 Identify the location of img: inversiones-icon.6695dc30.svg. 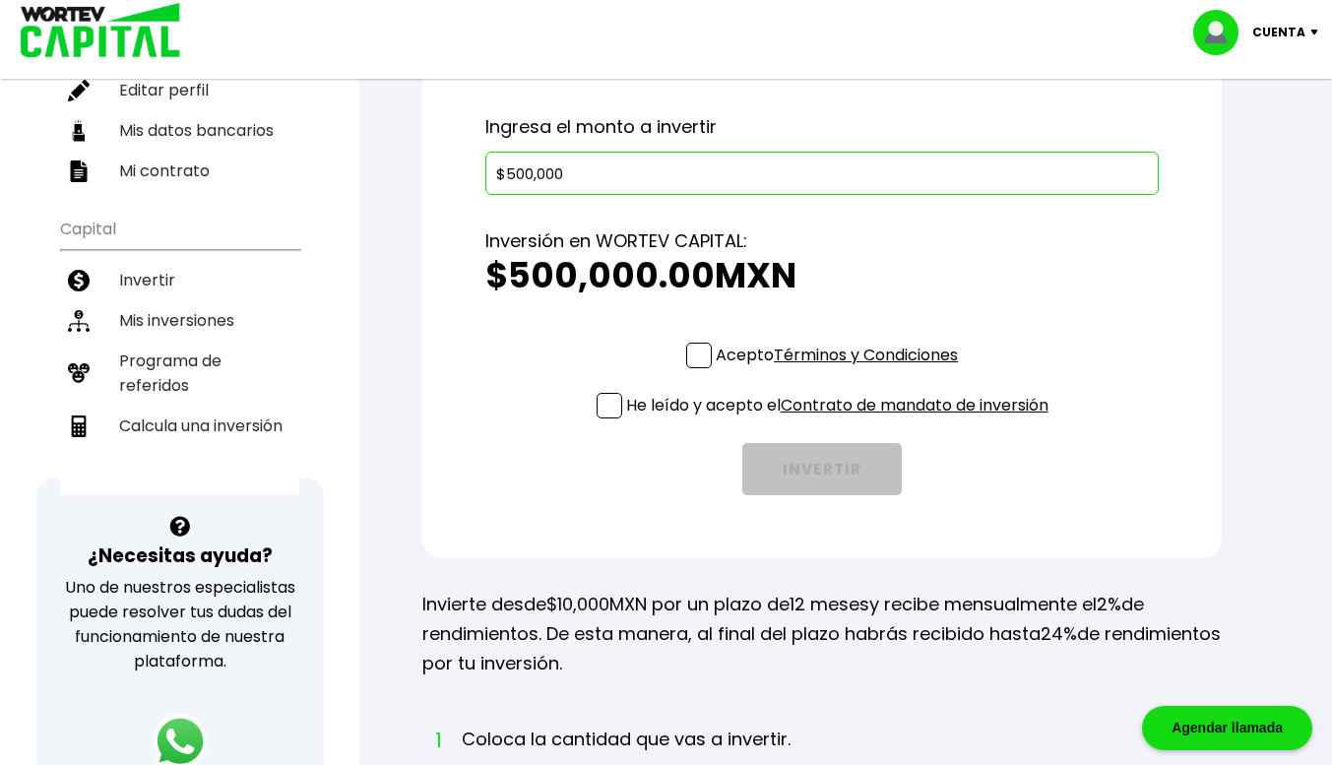
(79, 321).